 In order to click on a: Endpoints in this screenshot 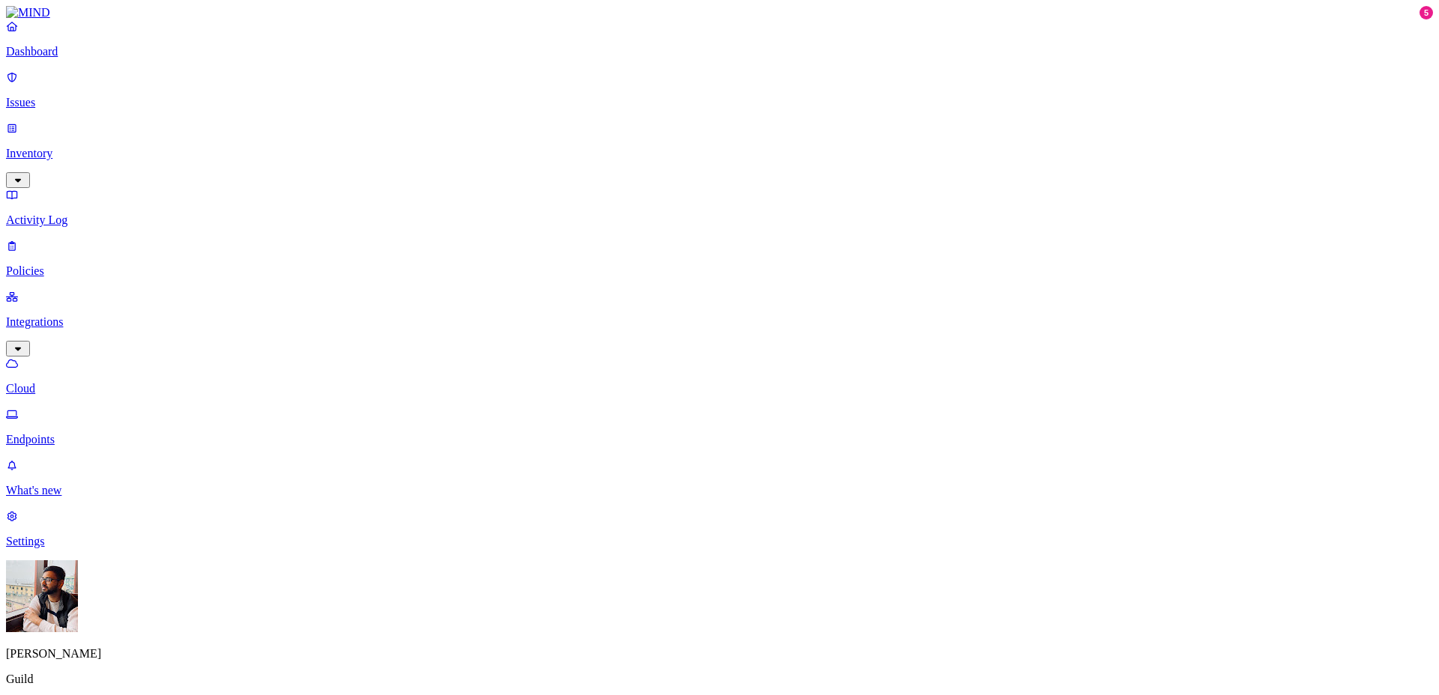, I will do `click(719, 427)`.